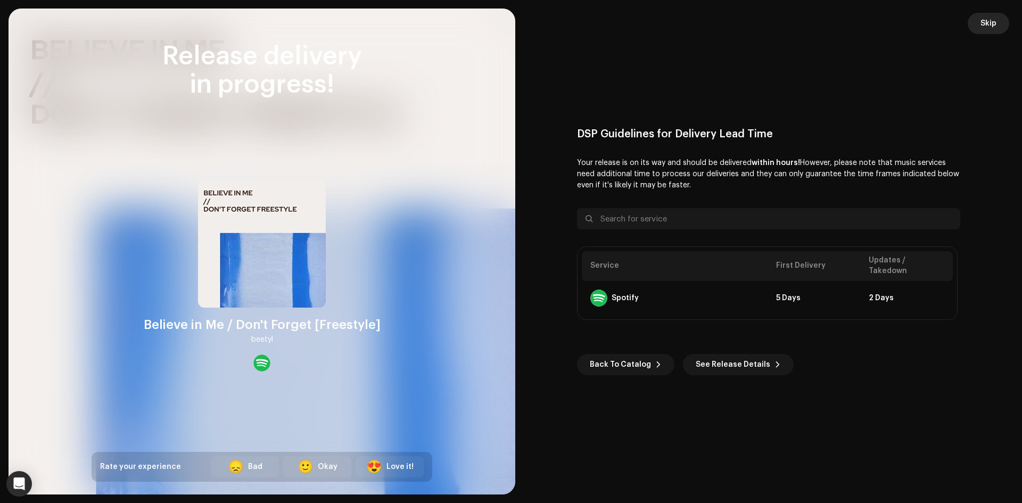 This screenshot has width=1022, height=503. Describe the element at coordinates (769, 134) in the screenshot. I see `div: DSP Guidelines for Delivery Lead Time` at that location.